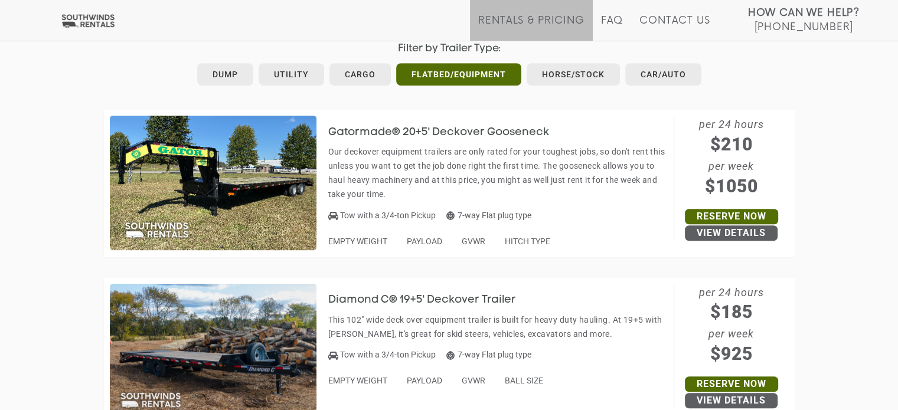 The image size is (898, 410). I want to click on a: Horse/Stock, so click(573, 74).